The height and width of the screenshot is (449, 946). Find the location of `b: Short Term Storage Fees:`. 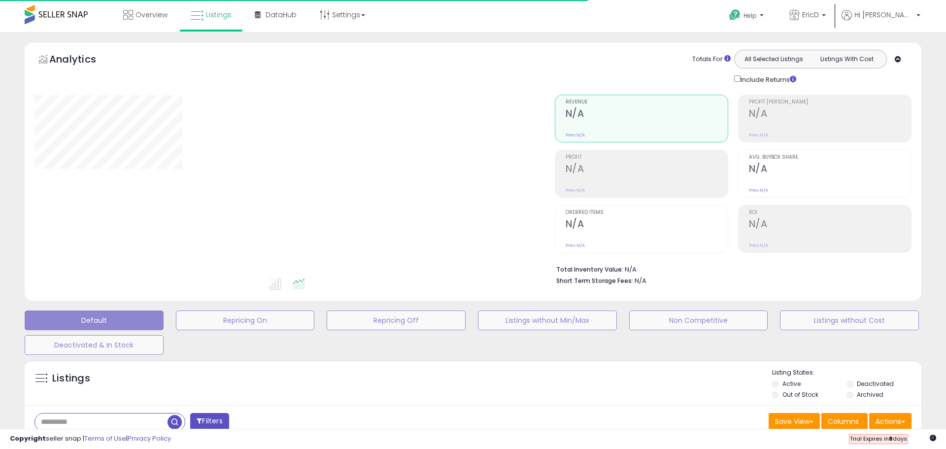

b: Short Term Storage Fees: is located at coordinates (595, 280).